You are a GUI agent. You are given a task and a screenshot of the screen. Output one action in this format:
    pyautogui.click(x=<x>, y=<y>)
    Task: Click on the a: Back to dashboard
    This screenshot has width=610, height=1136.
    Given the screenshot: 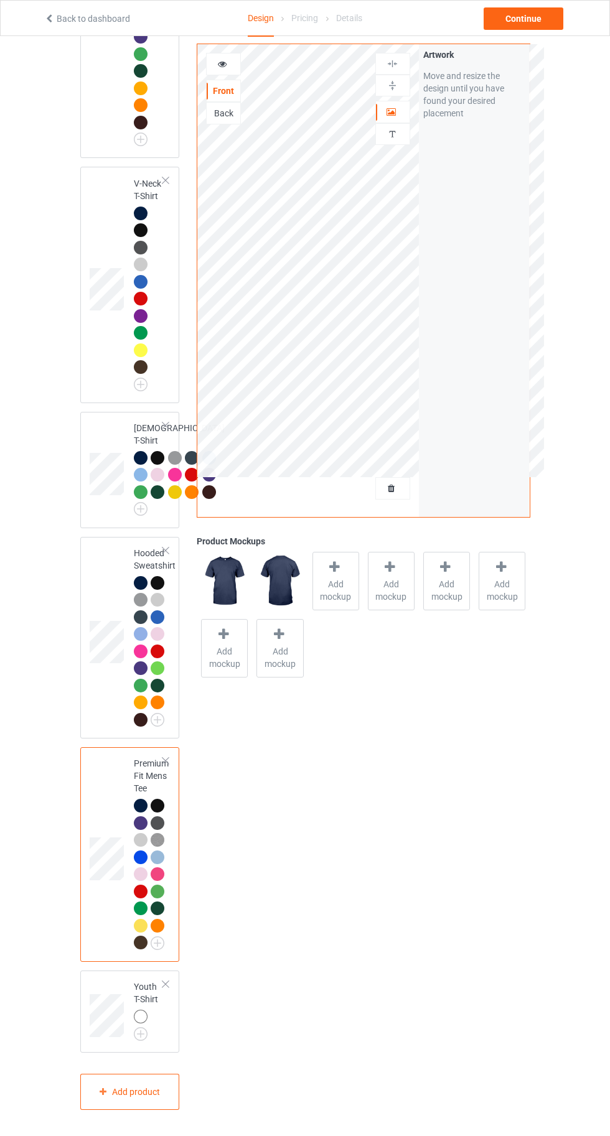 What is the action you would take?
    pyautogui.click(x=87, y=19)
    